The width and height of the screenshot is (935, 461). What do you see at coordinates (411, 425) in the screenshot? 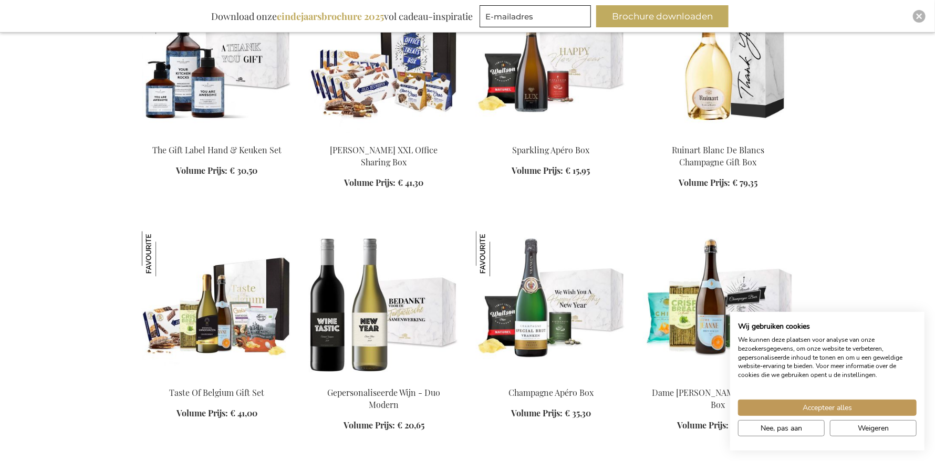
I see `span: € 20,65` at bounding box center [411, 425].